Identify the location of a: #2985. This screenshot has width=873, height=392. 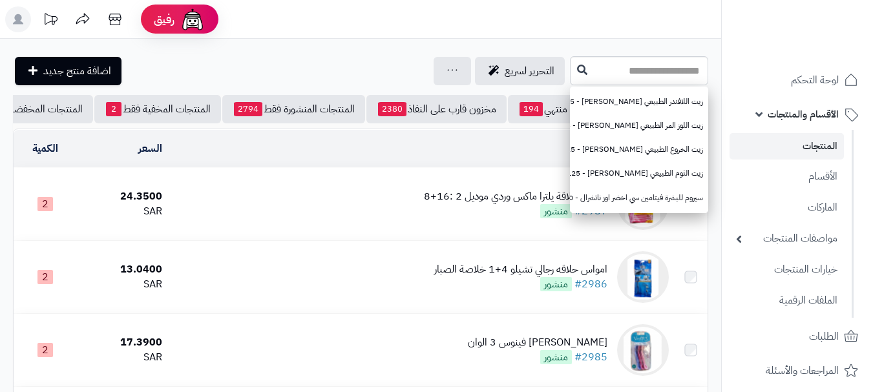
(591, 357).